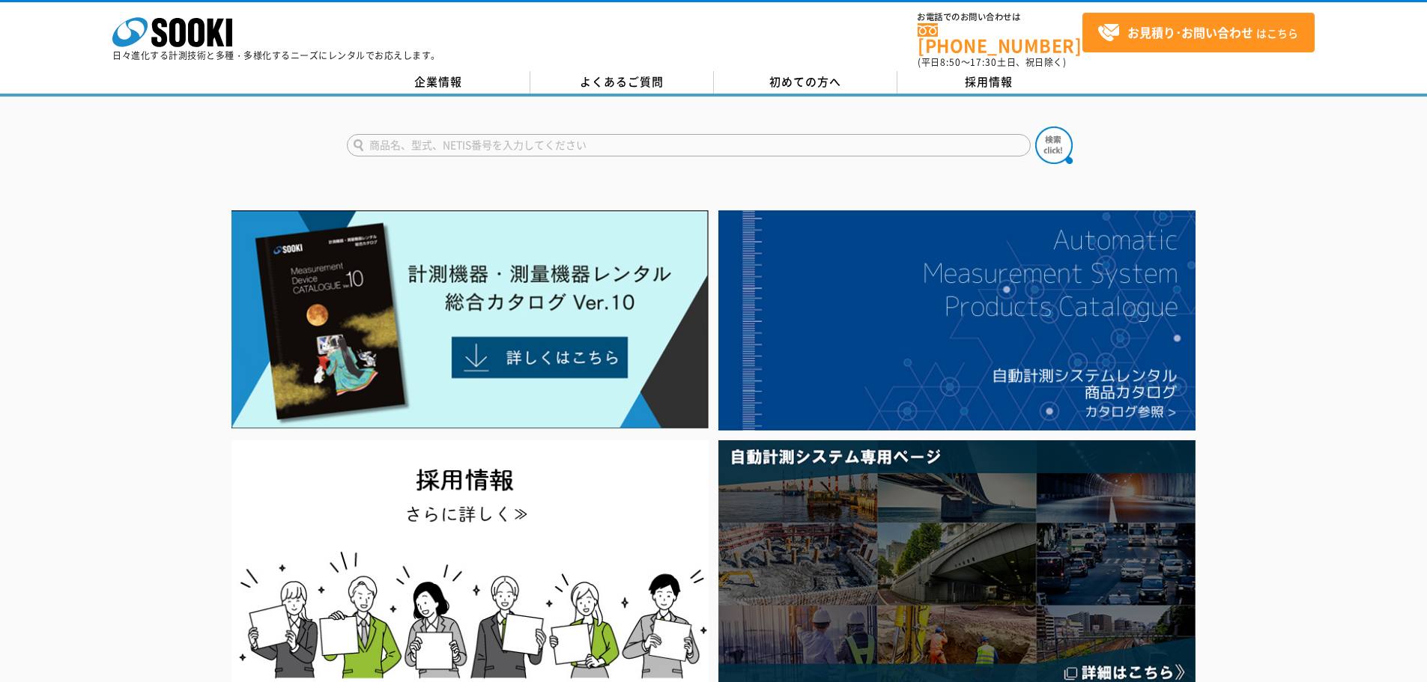 This screenshot has width=1427, height=682. I want to click on span: (平日 ～ 土日、祝日除く), so click(992, 62).